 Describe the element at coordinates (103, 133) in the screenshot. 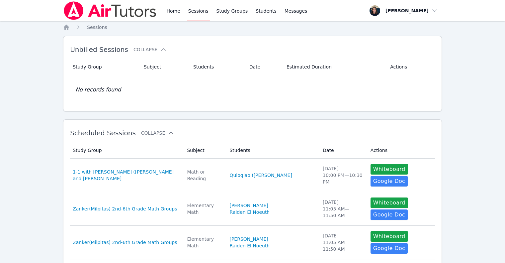

I see `span: Scheduled Sessions` at that location.